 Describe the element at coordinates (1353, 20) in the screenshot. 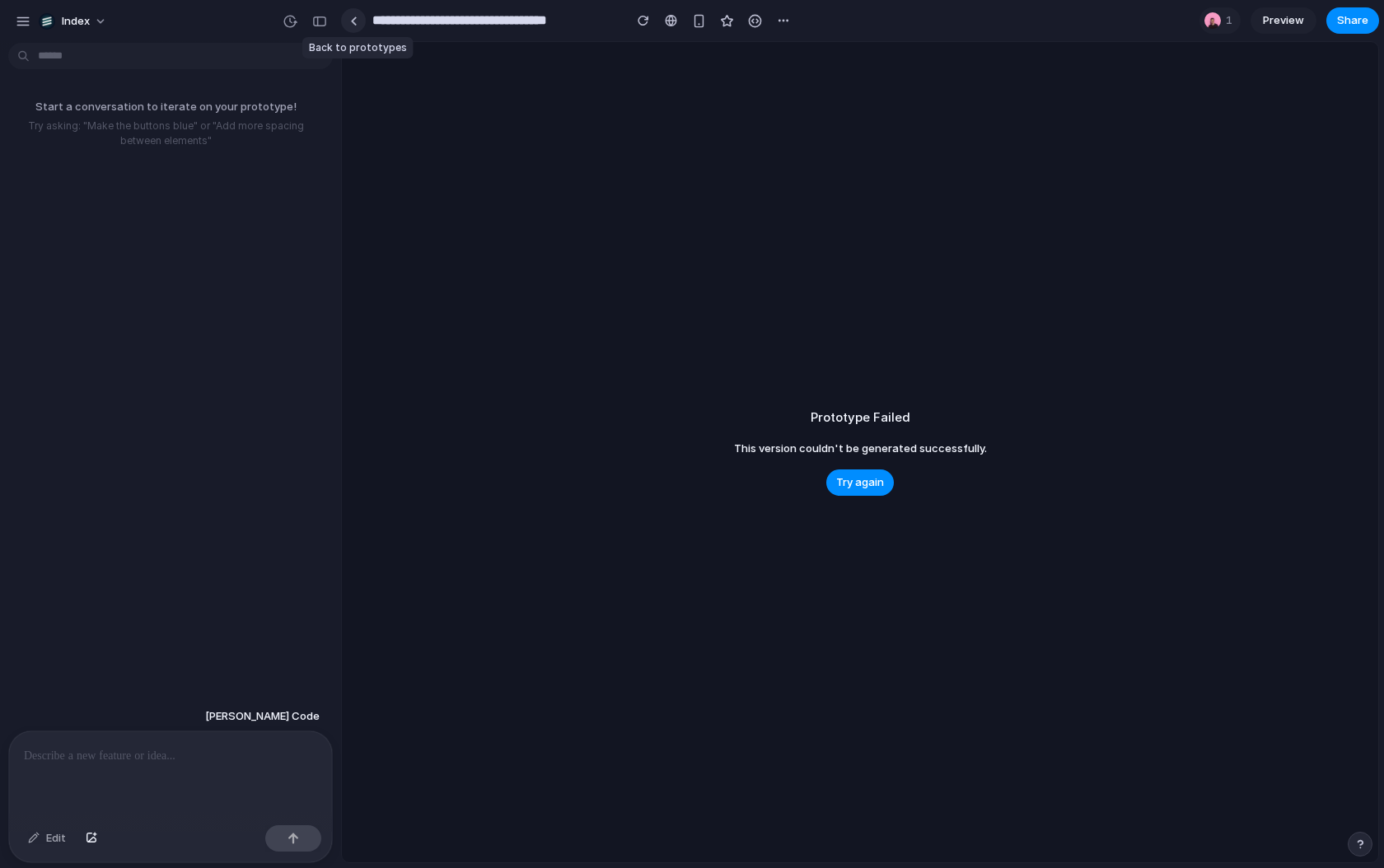

I see `span: Share` at that location.